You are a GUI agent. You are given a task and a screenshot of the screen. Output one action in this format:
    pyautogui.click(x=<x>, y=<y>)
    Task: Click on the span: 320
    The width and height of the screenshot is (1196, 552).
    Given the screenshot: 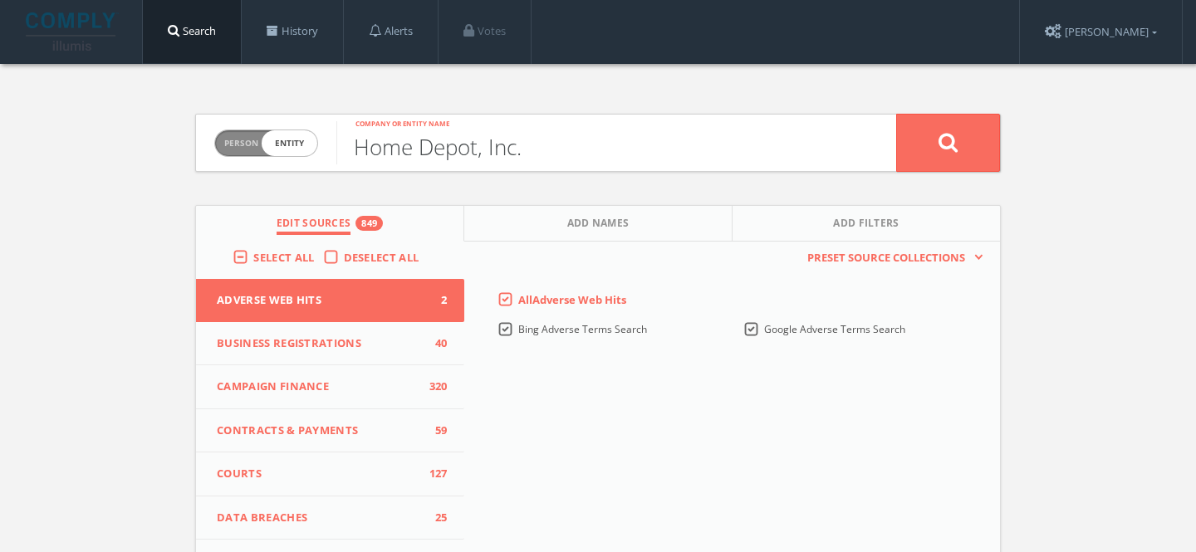 What is the action you would take?
    pyautogui.click(x=435, y=387)
    